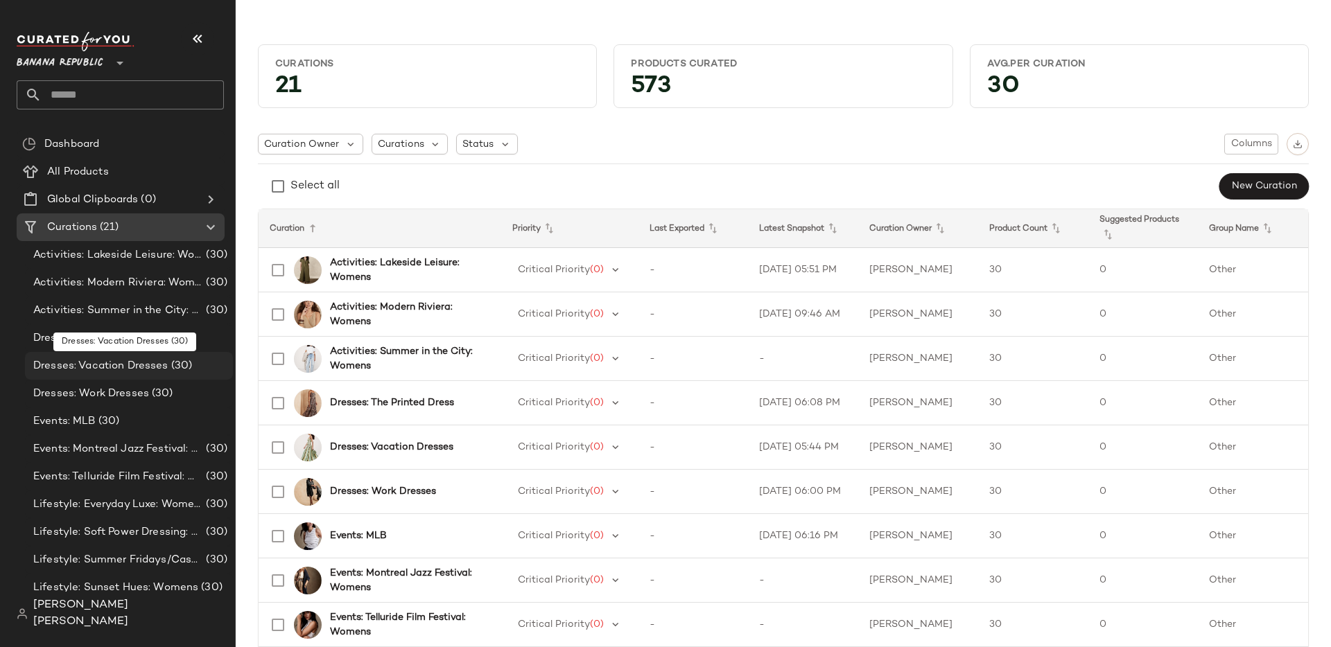 The image size is (1331, 647). What do you see at coordinates (1251, 144) in the screenshot?
I see `button: Columns` at bounding box center [1251, 144].